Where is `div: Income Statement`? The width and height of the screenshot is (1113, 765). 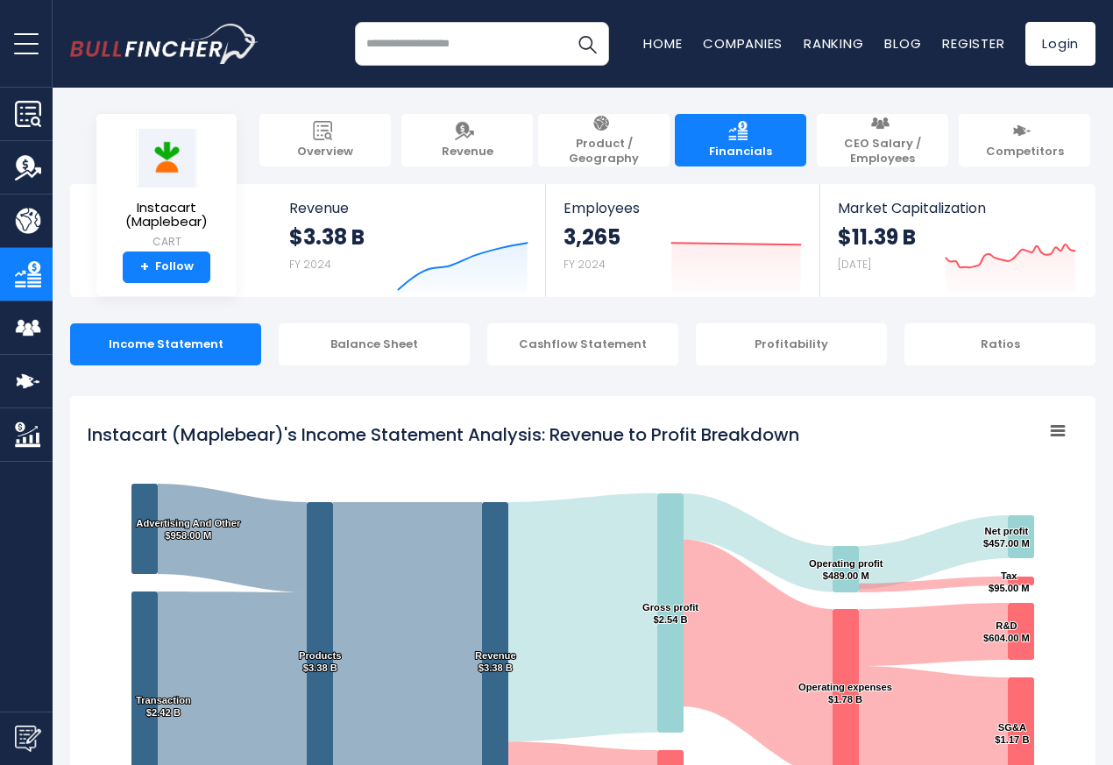 div: Income Statement is located at coordinates (166, 344).